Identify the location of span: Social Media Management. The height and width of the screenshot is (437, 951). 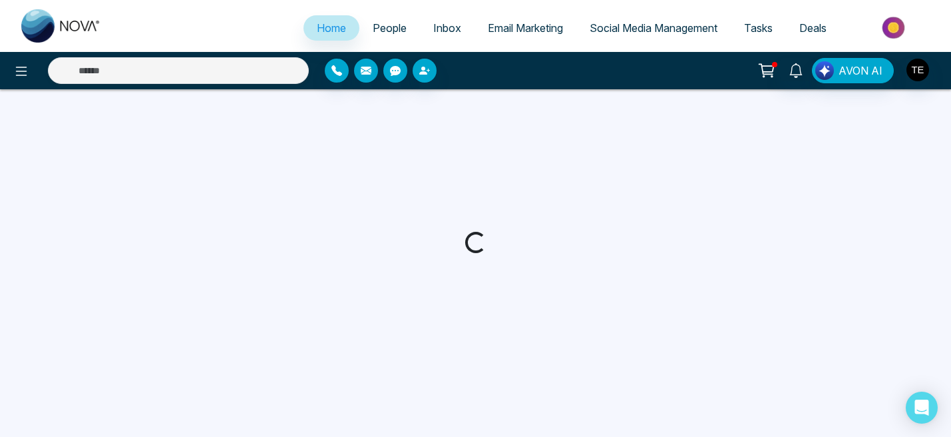
(654, 28).